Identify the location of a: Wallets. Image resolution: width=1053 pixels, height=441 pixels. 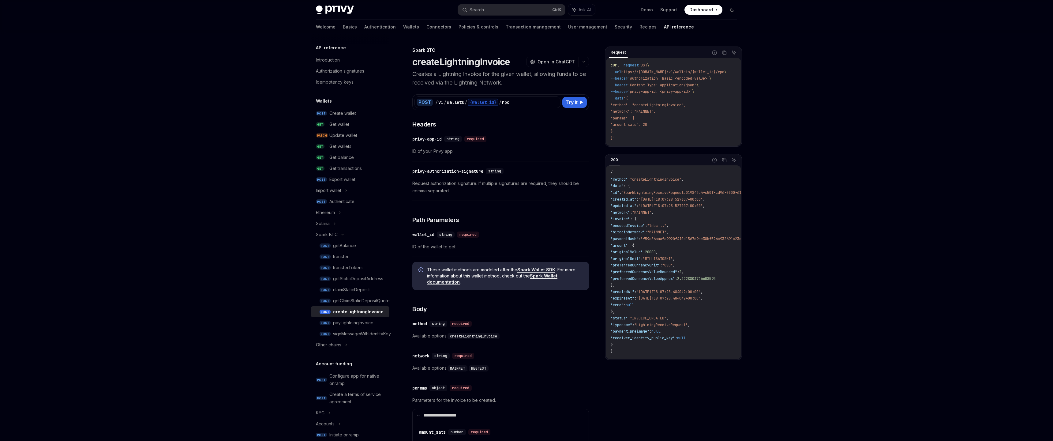
(411, 27).